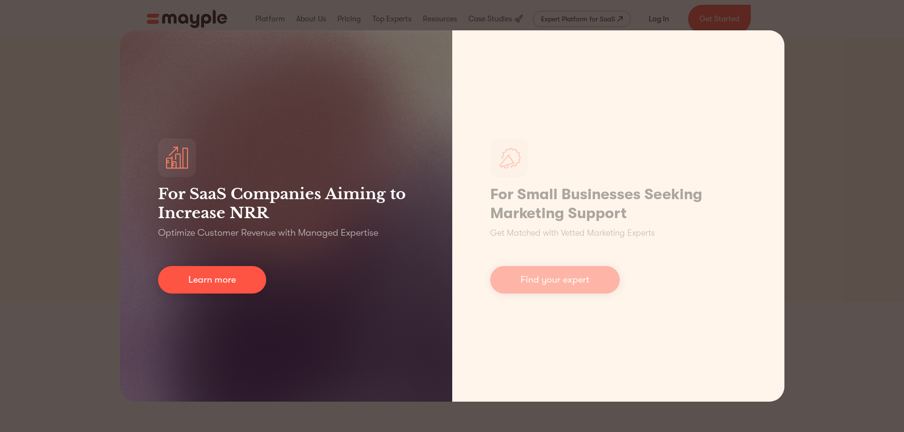 Image resolution: width=904 pixels, height=432 pixels. What do you see at coordinates (618, 204) in the screenshot?
I see `h1: For Small Businesses Seeking Marketing Support` at bounding box center [618, 204].